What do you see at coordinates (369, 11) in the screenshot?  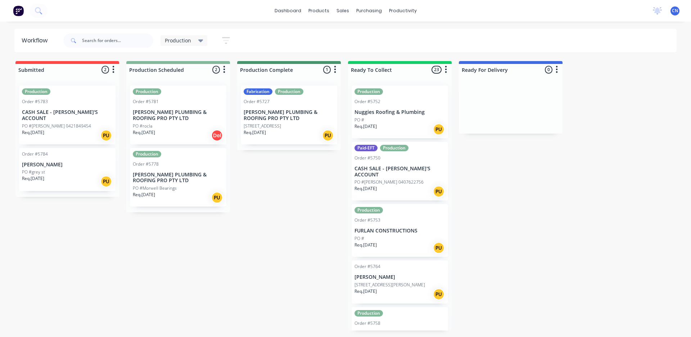 I see `div: purchasing` at bounding box center [369, 11].